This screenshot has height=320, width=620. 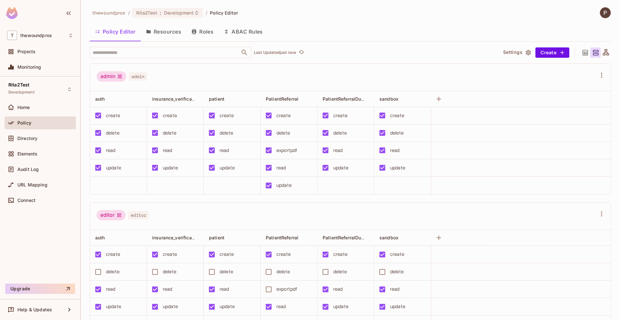 What do you see at coordinates (24, 123) in the screenshot?
I see `span: Policy` at bounding box center [24, 123].